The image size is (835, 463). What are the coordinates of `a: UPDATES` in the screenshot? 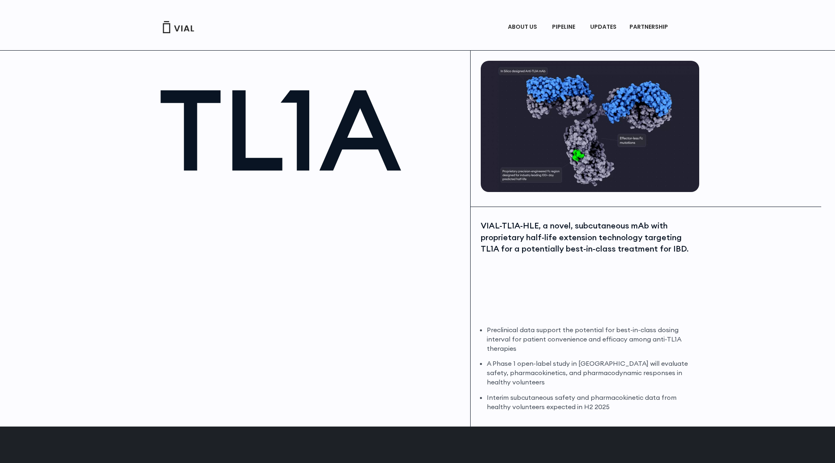 It's located at (603, 27).